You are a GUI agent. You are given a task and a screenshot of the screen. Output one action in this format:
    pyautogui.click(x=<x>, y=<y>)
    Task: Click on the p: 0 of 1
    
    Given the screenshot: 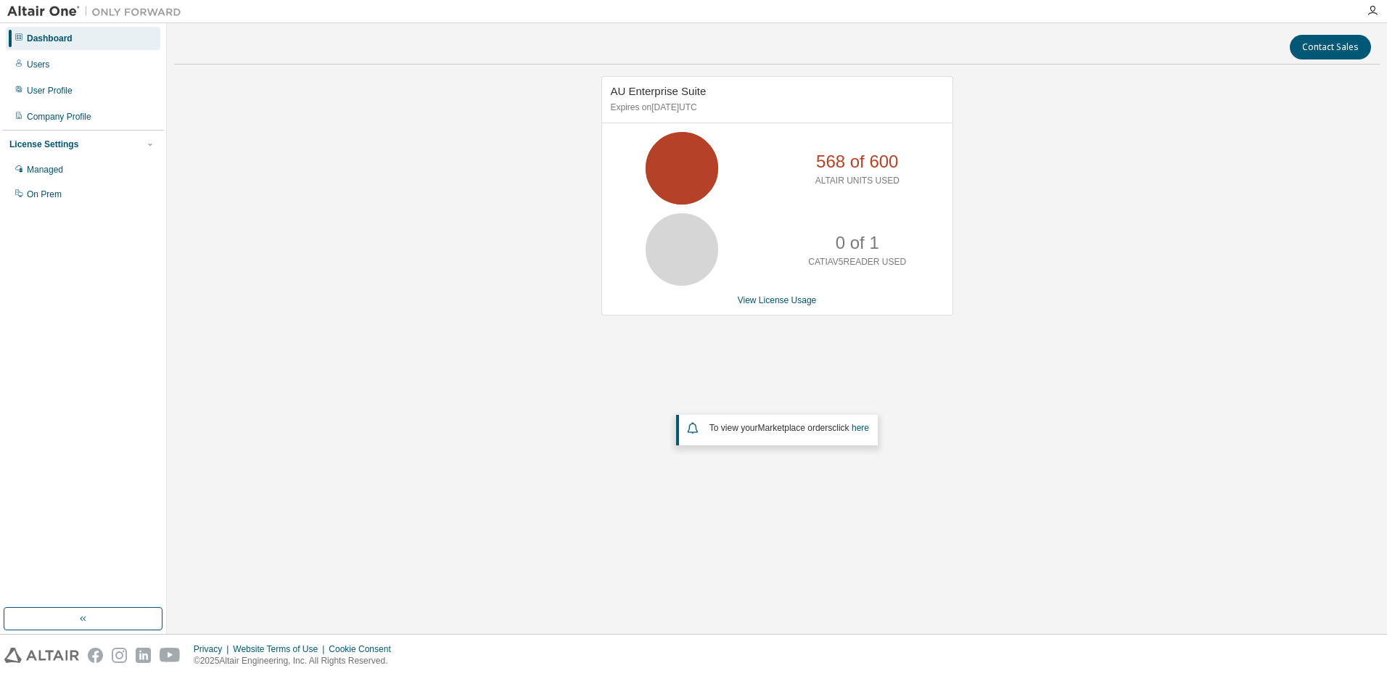 What is the action you would take?
    pyautogui.click(x=858, y=243)
    